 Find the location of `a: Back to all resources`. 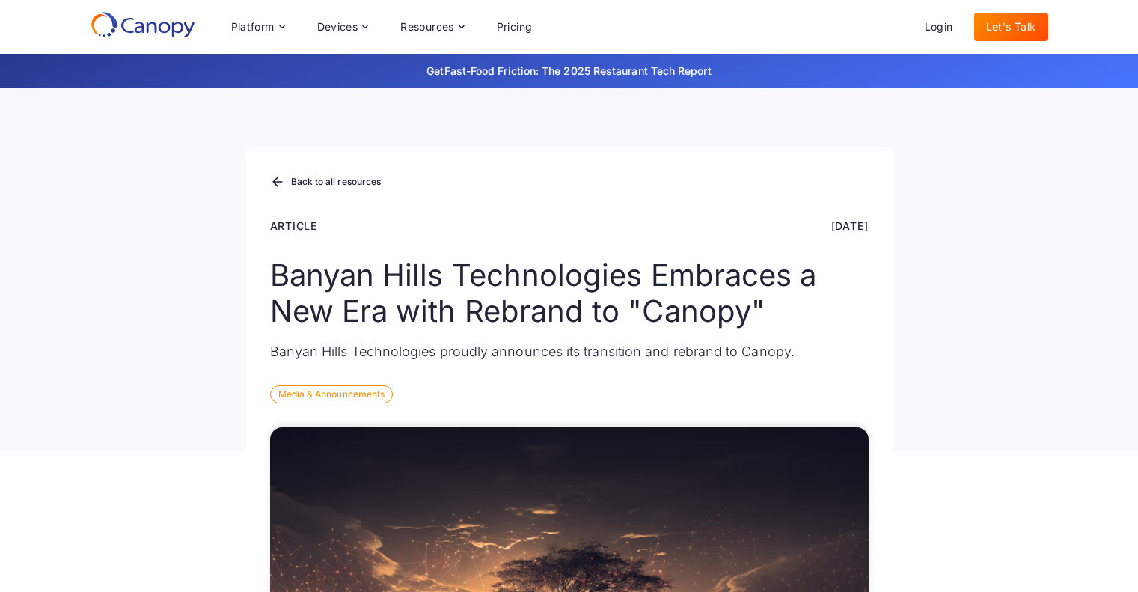

a: Back to all resources is located at coordinates (326, 183).